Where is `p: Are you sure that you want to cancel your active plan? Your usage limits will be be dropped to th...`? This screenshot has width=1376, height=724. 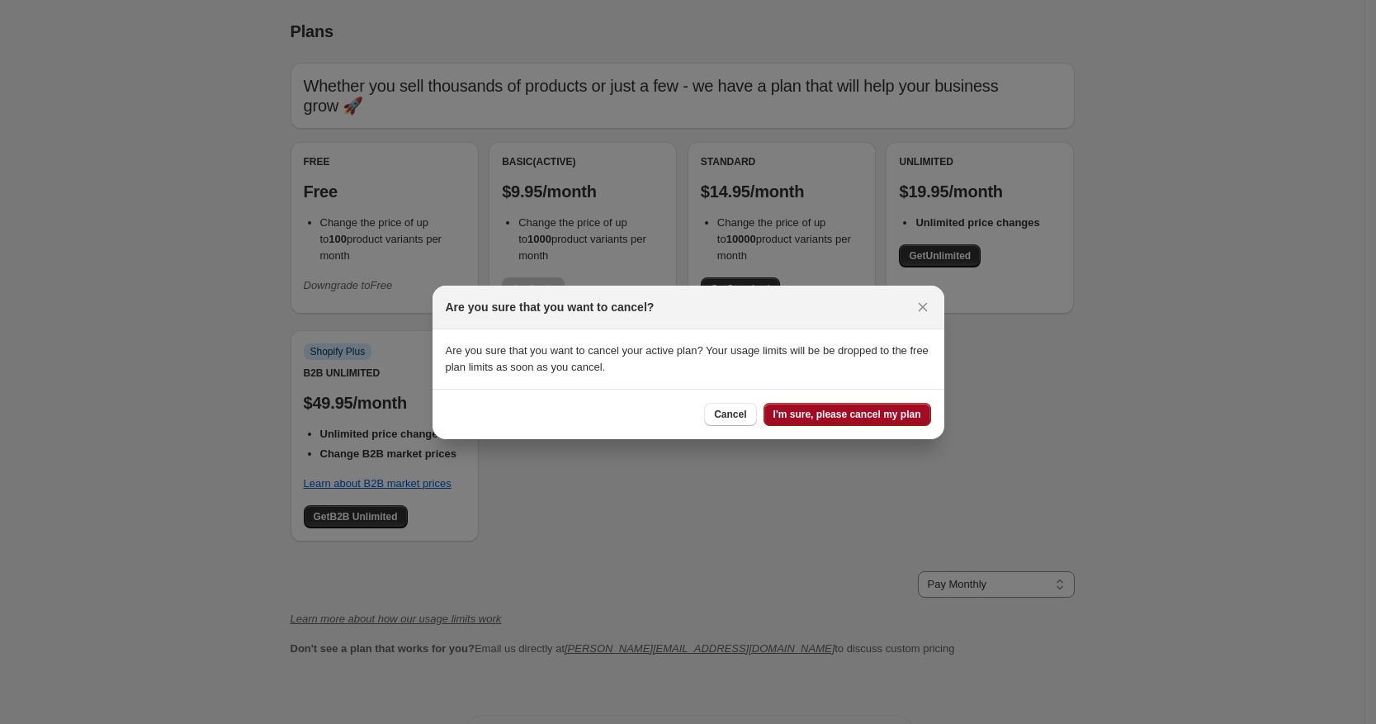
p: Are you sure that you want to cancel your active plan? Your usage limits will be be dropped to th... is located at coordinates (688, 359).